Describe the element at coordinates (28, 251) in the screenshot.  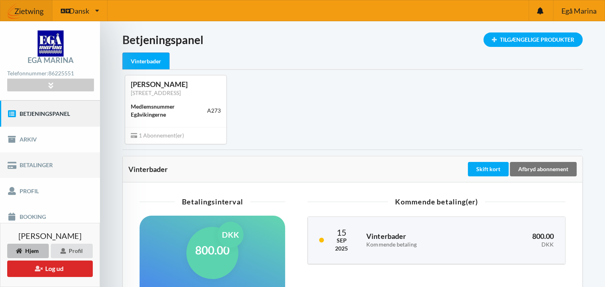
I see `div: Hjem` at that location.